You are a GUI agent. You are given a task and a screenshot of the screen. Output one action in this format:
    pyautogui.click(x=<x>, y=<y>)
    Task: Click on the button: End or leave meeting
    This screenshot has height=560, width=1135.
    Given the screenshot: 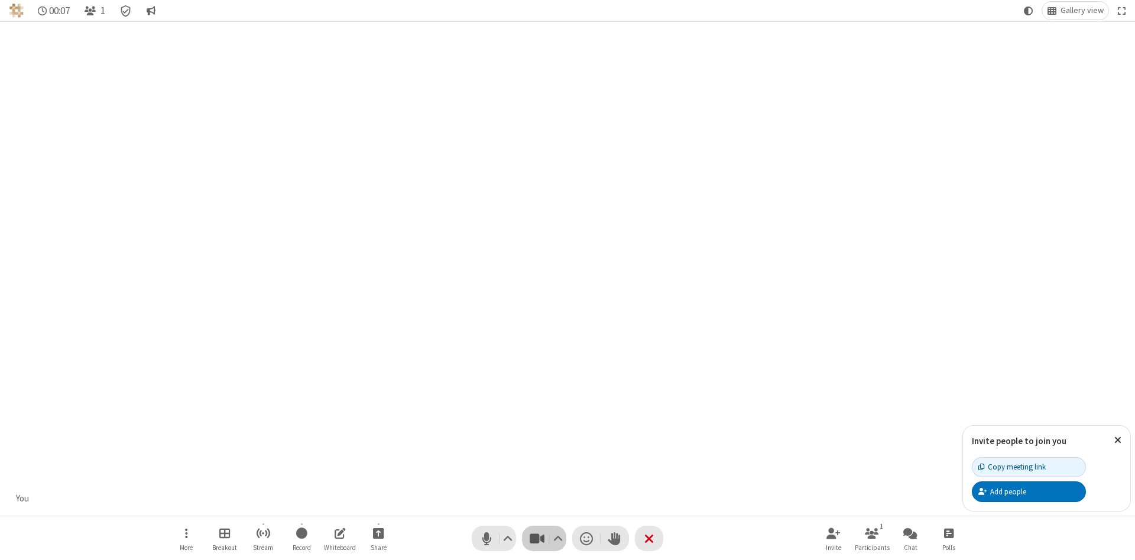 What is the action you would take?
    pyautogui.click(x=649, y=538)
    